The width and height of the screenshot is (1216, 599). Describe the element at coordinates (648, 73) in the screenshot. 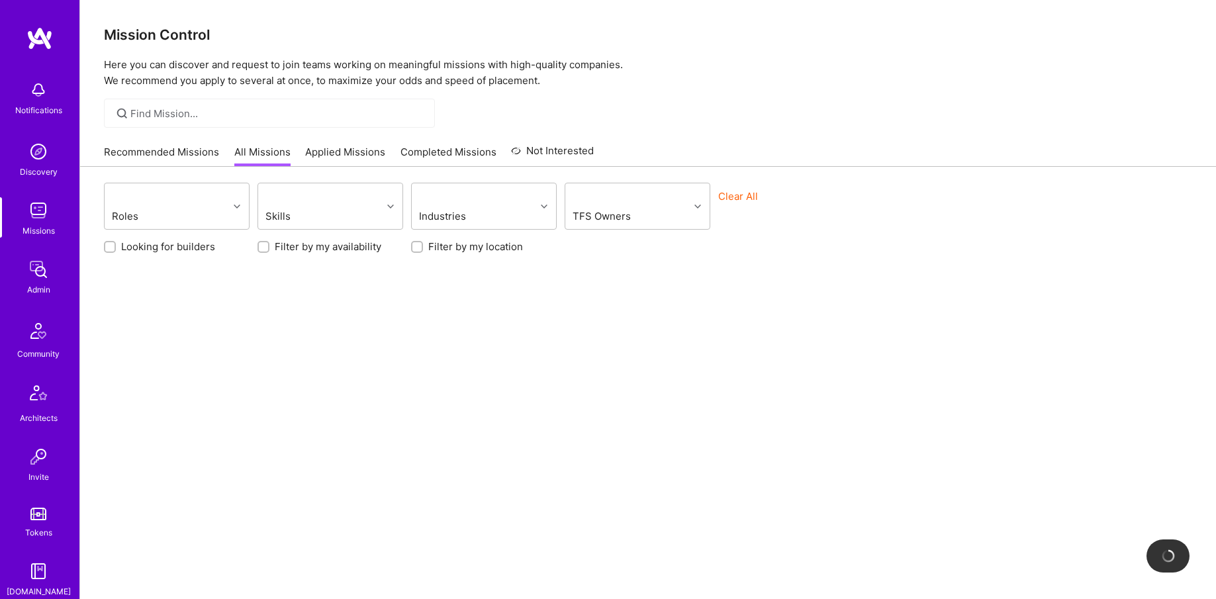

I see `p: Here you can discover and request to join teams working on meaningful missions with high-quality ...` at that location.